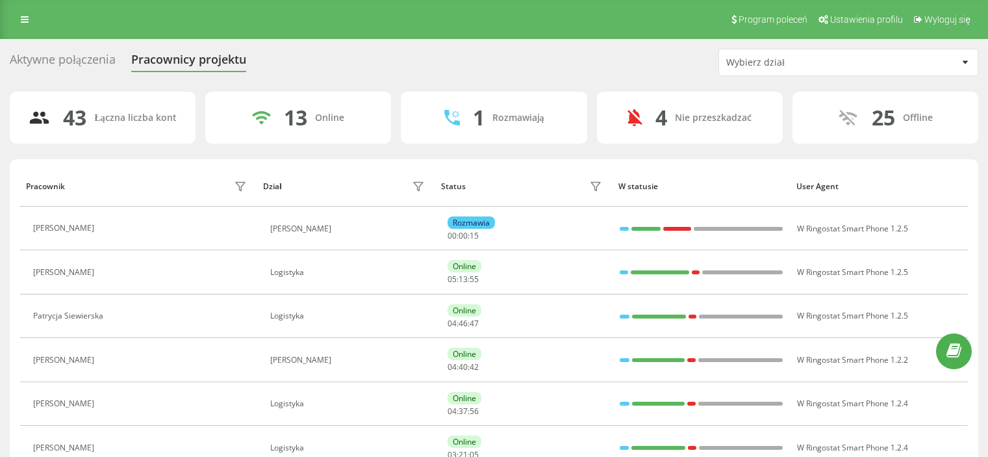 This screenshot has width=988, height=457. What do you see at coordinates (452, 279) in the screenshot?
I see `span: 05` at bounding box center [452, 279].